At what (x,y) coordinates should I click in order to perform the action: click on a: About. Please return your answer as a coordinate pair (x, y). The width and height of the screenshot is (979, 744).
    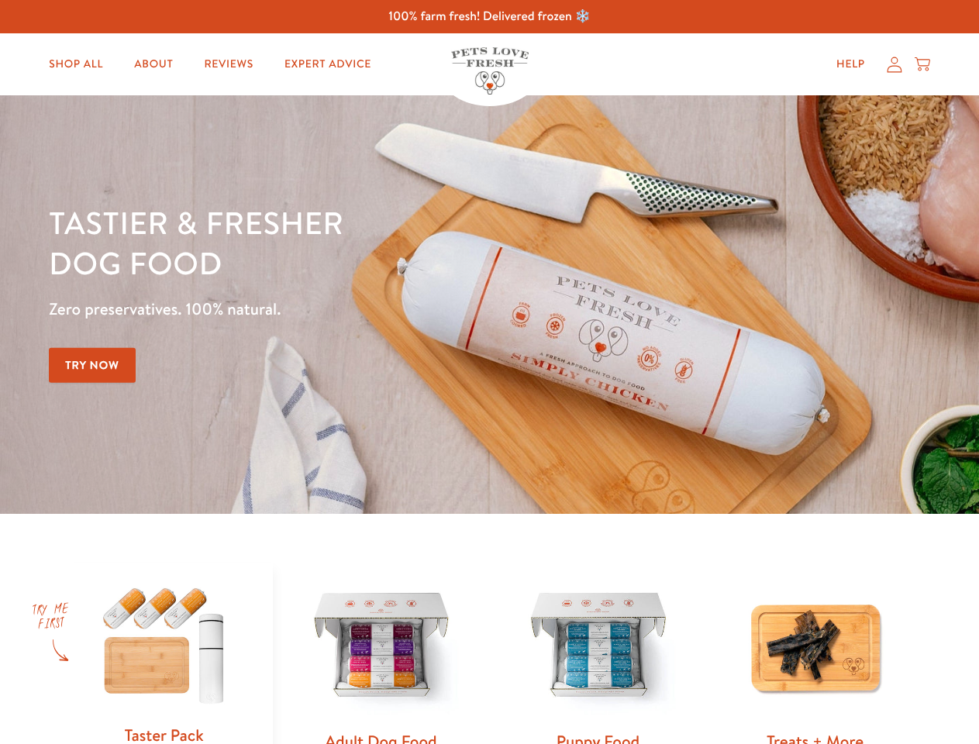
    Looking at the image, I should click on (153, 64).